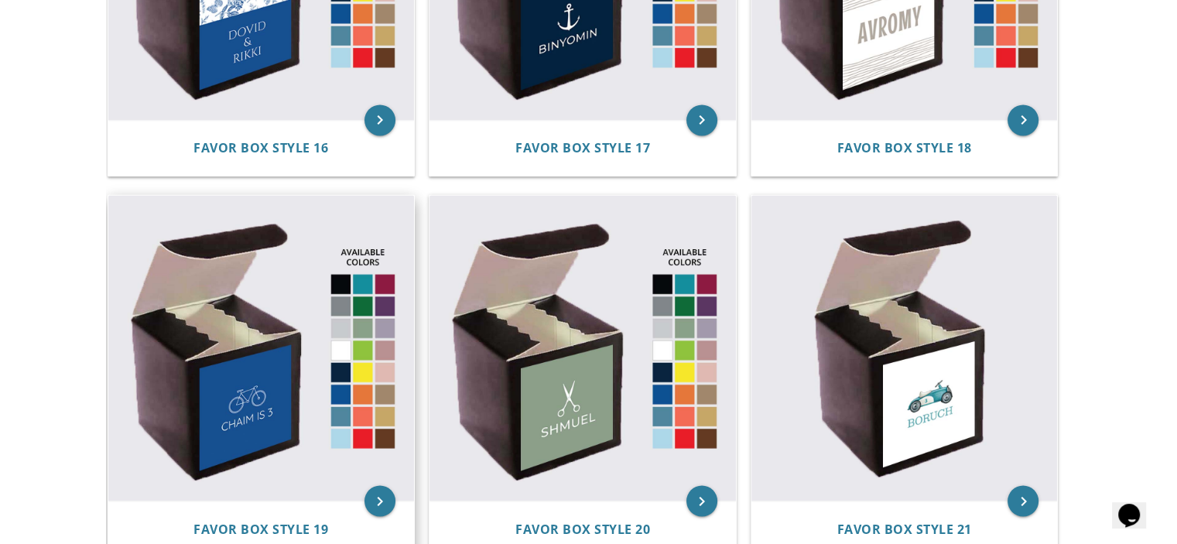 The image size is (1177, 544). What do you see at coordinates (905, 529) in the screenshot?
I see `a: Favor Box Style 21` at bounding box center [905, 529].